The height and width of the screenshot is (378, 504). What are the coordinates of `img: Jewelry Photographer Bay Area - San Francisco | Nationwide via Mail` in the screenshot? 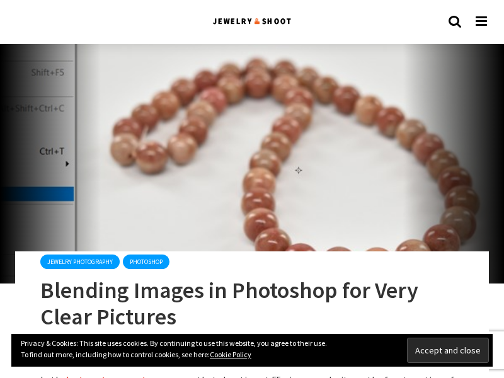 It's located at (252, 21).